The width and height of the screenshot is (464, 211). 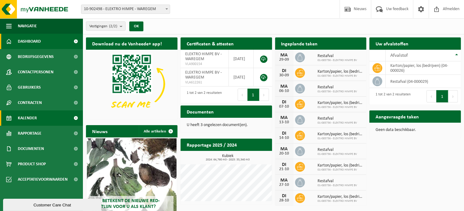 What do you see at coordinates (284, 170) in the screenshot?
I see `div: 21-10` at bounding box center [284, 170].